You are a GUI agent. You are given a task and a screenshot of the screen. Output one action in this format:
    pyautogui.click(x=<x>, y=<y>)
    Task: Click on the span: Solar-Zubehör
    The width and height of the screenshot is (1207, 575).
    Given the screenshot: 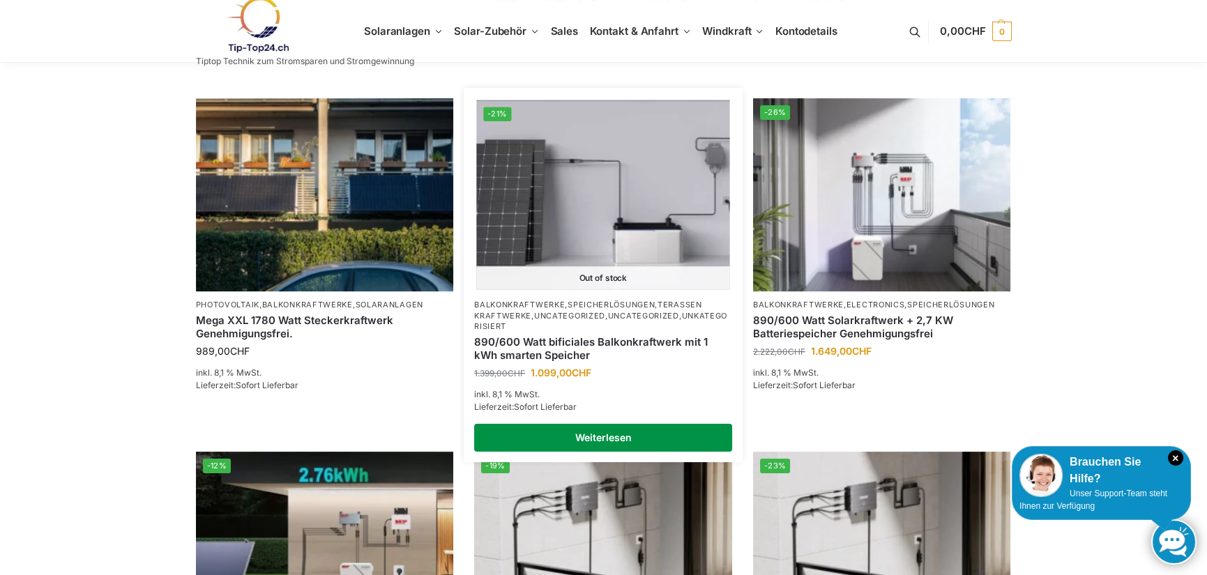 What is the action you would take?
    pyautogui.click(x=490, y=31)
    